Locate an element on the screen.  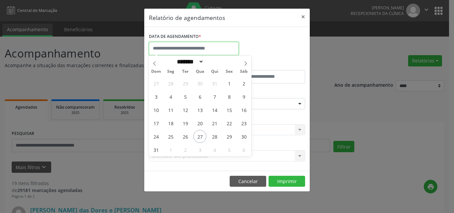
span: Setembro 6, 2025 is located at coordinates (244, 150).